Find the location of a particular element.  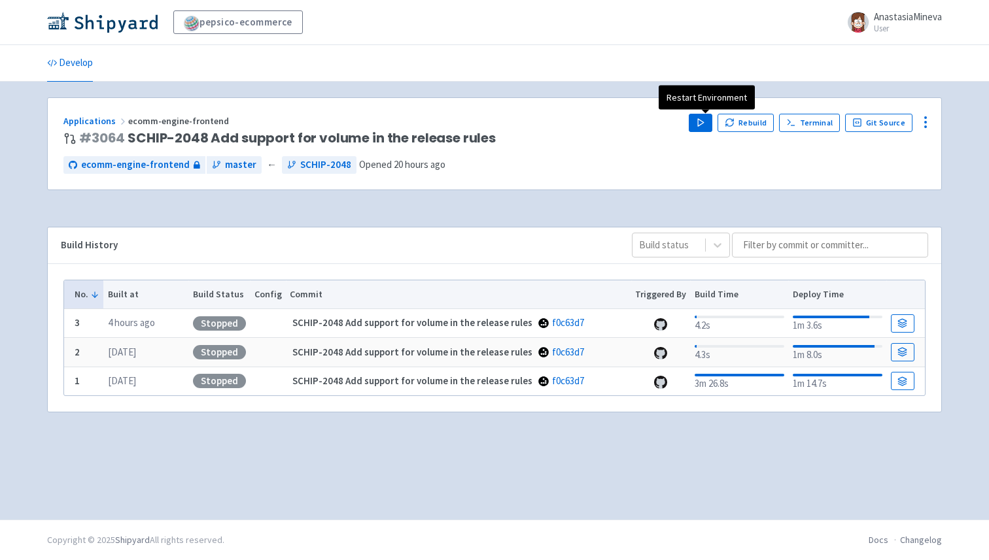

a: SCHIP-2048 is located at coordinates (319, 165).